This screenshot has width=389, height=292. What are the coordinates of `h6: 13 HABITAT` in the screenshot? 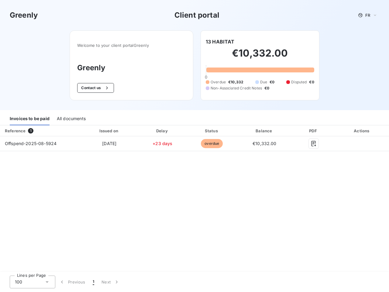 It's located at (220, 42).